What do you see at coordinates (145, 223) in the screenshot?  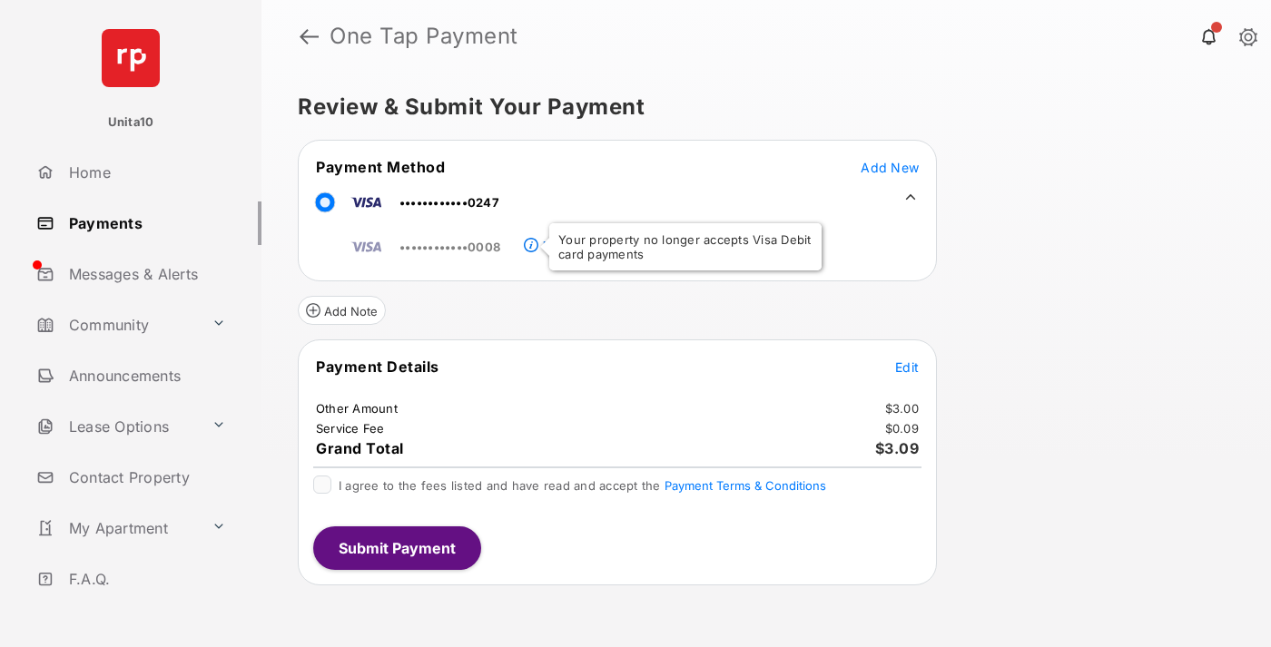 I see `a: Payments` at bounding box center [145, 223].